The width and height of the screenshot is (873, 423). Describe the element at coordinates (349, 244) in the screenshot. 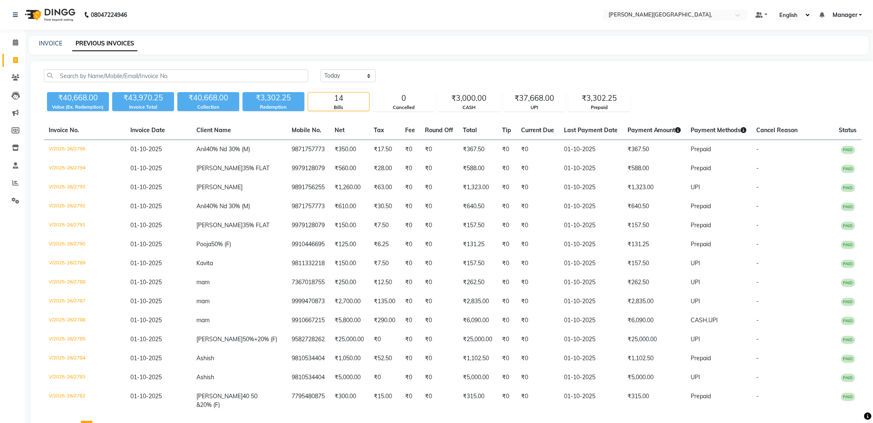

I see `td: ₹125.00` at that location.